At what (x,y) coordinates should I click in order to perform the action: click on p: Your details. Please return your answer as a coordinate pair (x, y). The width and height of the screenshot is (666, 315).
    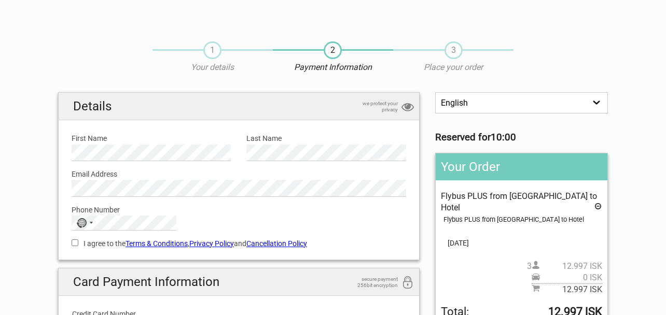
    Looking at the image, I should click on (213, 67).